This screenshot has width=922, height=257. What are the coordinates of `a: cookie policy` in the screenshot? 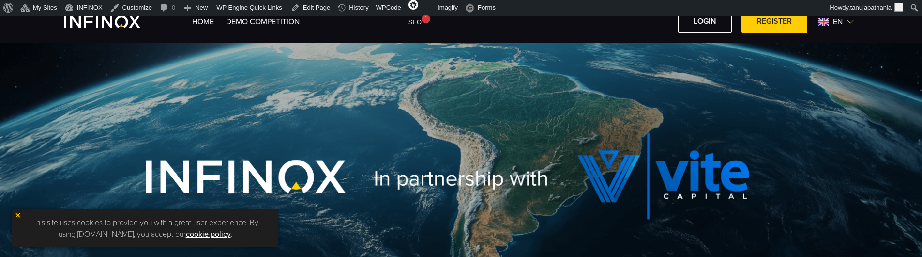 It's located at (208, 234).